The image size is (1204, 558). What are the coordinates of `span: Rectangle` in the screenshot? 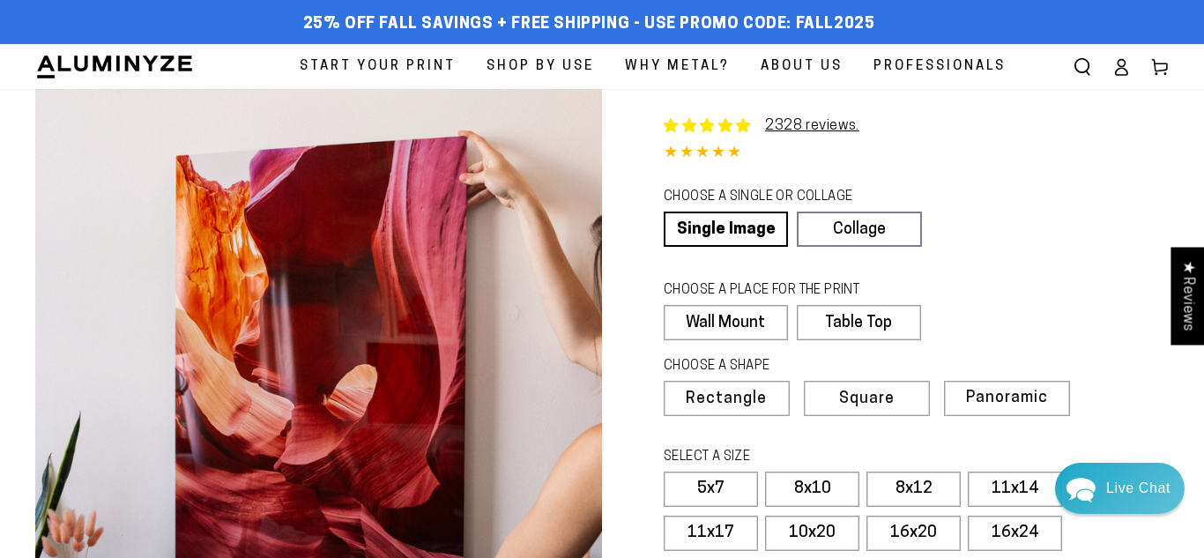 It's located at (726, 399).